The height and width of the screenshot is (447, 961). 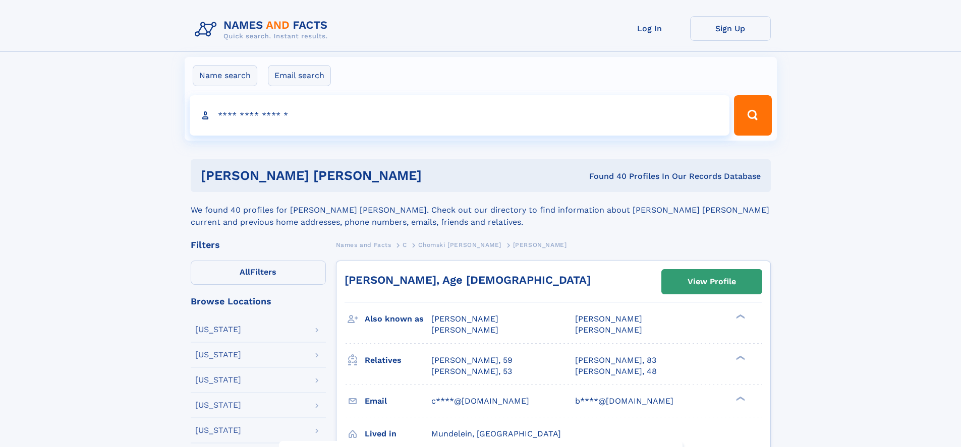 I want to click on img: Logo Names and Facts, so click(x=263, y=30).